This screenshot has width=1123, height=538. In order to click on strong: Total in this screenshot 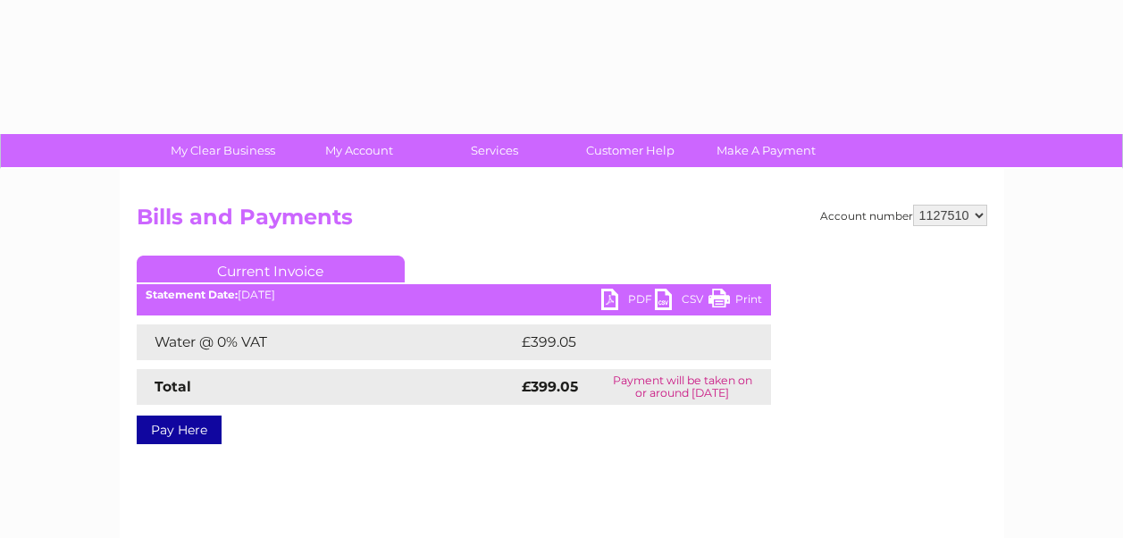, I will do `click(172, 386)`.